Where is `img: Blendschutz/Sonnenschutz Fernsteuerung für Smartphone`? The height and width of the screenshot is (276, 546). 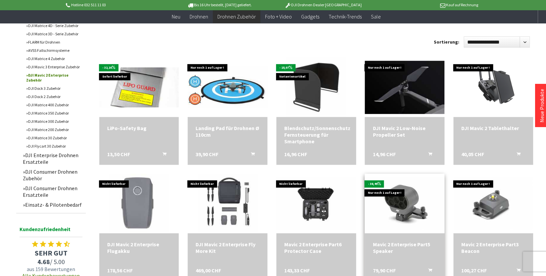
img: Blendschutz/Sonnenschutz Fernsteuerung für Smartphone is located at coordinates (316, 87).